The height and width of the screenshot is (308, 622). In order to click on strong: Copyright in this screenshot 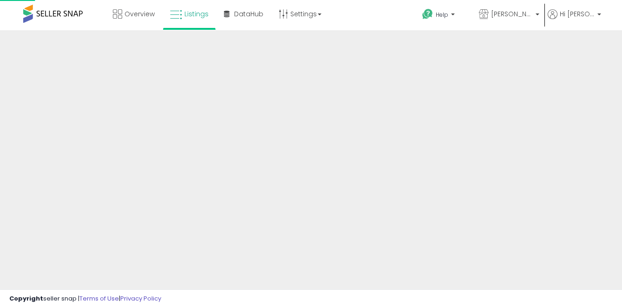, I will do `click(26, 298)`.